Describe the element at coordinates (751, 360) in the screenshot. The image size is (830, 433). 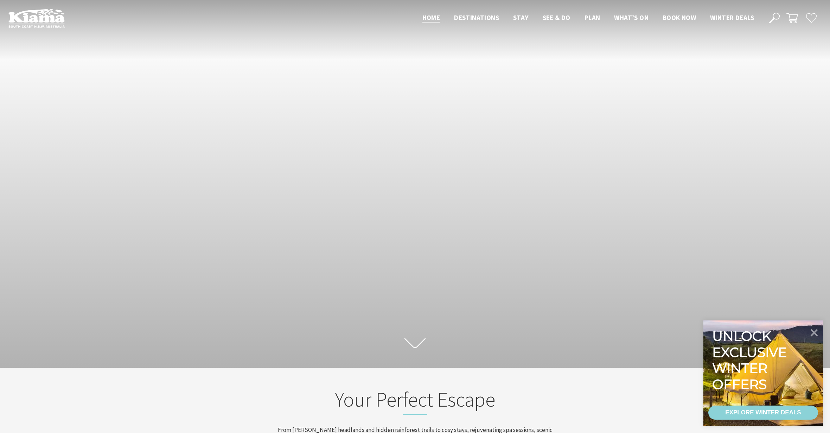
I see `div: Unlock exclusive winter offers` at that location.